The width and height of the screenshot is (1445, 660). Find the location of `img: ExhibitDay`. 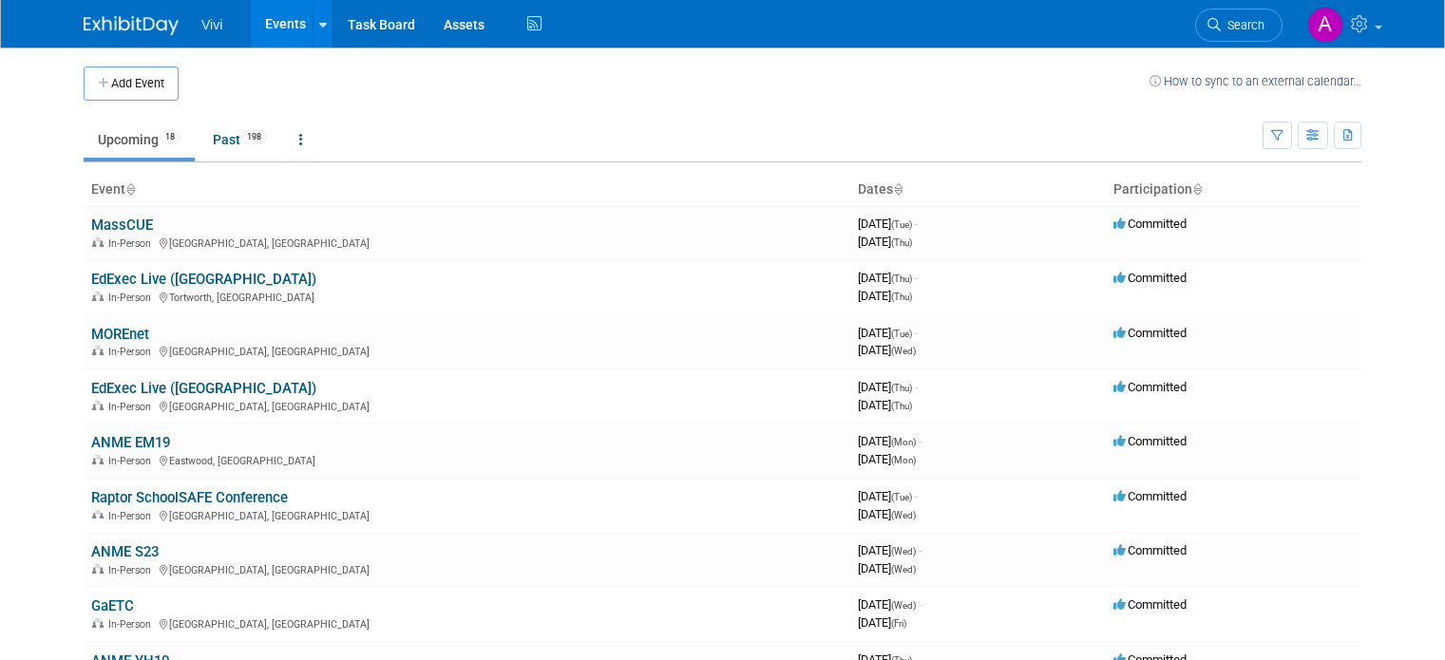

img: ExhibitDay is located at coordinates (131, 26).